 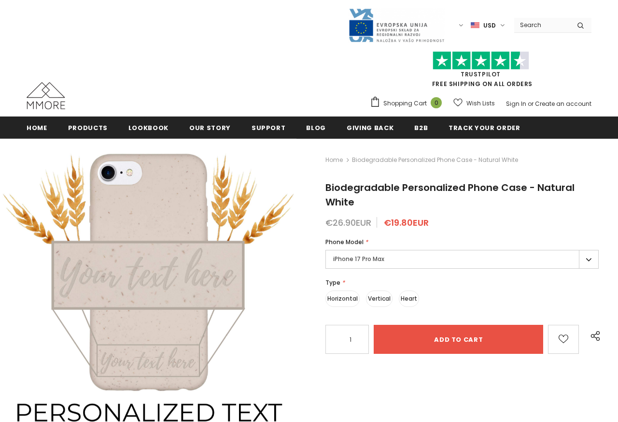 I want to click on img: USD, so click(x=475, y=25).